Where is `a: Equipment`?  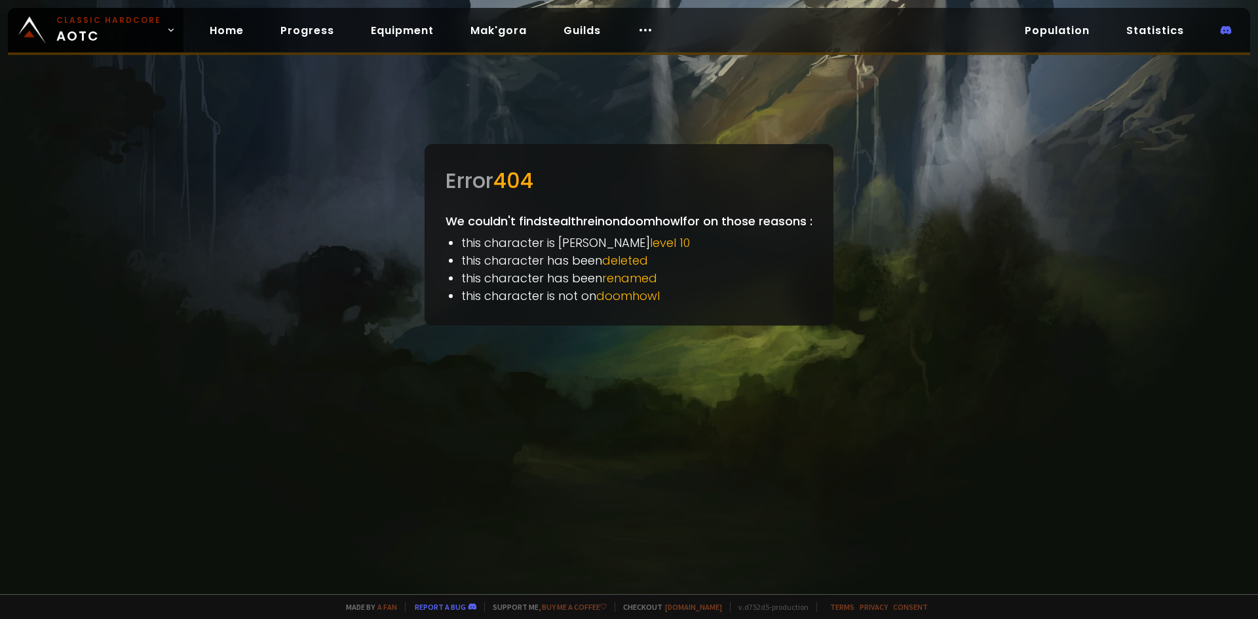
a: Equipment is located at coordinates (402, 30).